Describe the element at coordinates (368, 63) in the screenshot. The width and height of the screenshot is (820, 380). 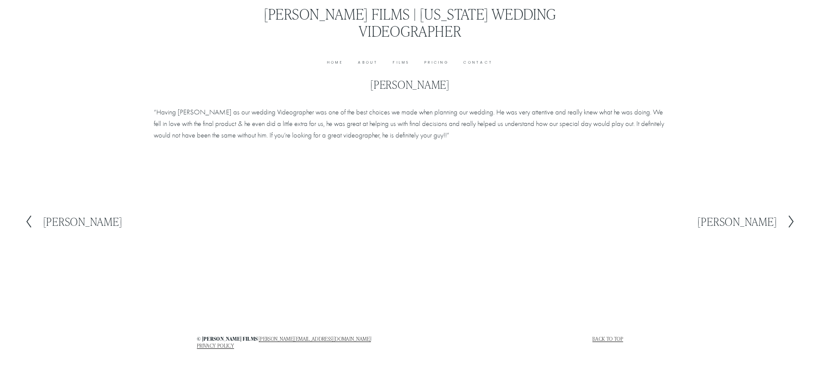
I see `a: About` at that location.